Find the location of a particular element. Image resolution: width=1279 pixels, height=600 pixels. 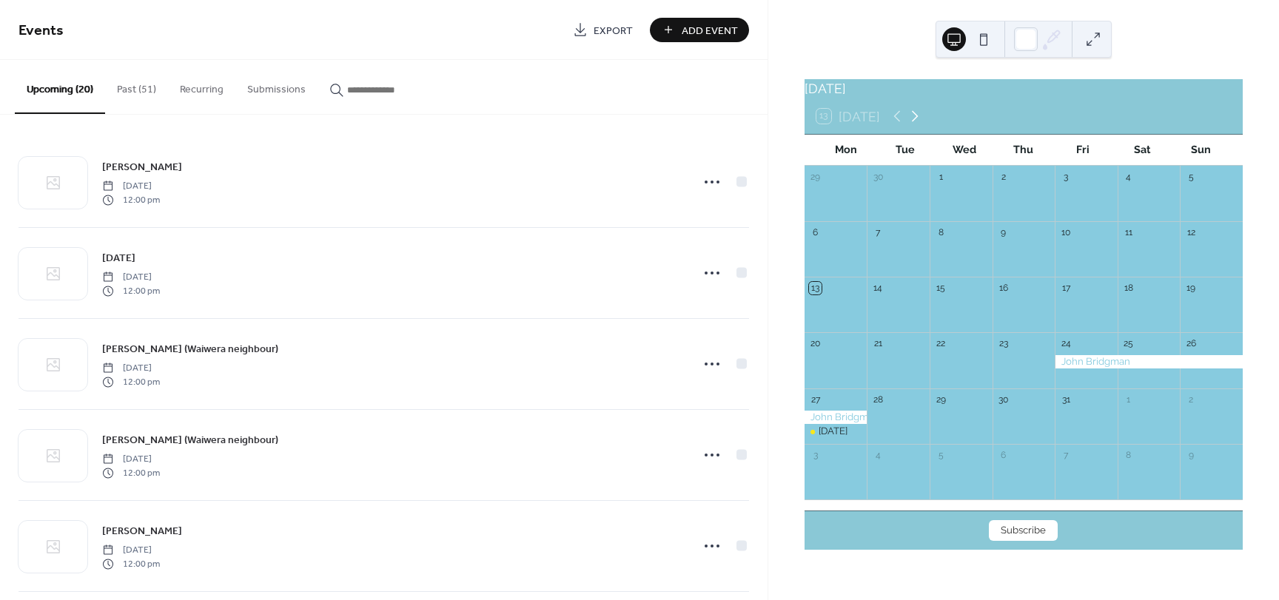

span: Export is located at coordinates (613, 30).